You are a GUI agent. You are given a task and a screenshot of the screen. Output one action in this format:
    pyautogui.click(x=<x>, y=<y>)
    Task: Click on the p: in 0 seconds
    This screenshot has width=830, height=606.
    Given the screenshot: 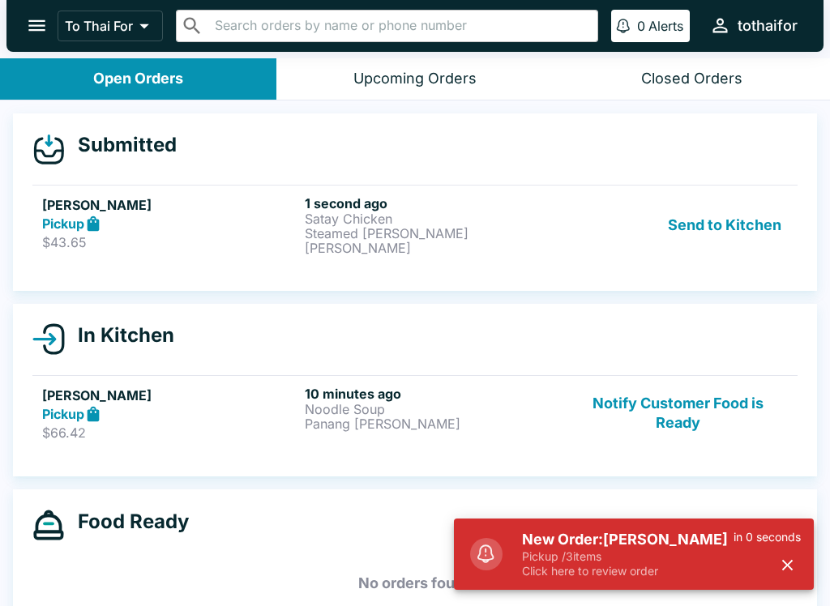 What is the action you would take?
    pyautogui.click(x=767, y=537)
    